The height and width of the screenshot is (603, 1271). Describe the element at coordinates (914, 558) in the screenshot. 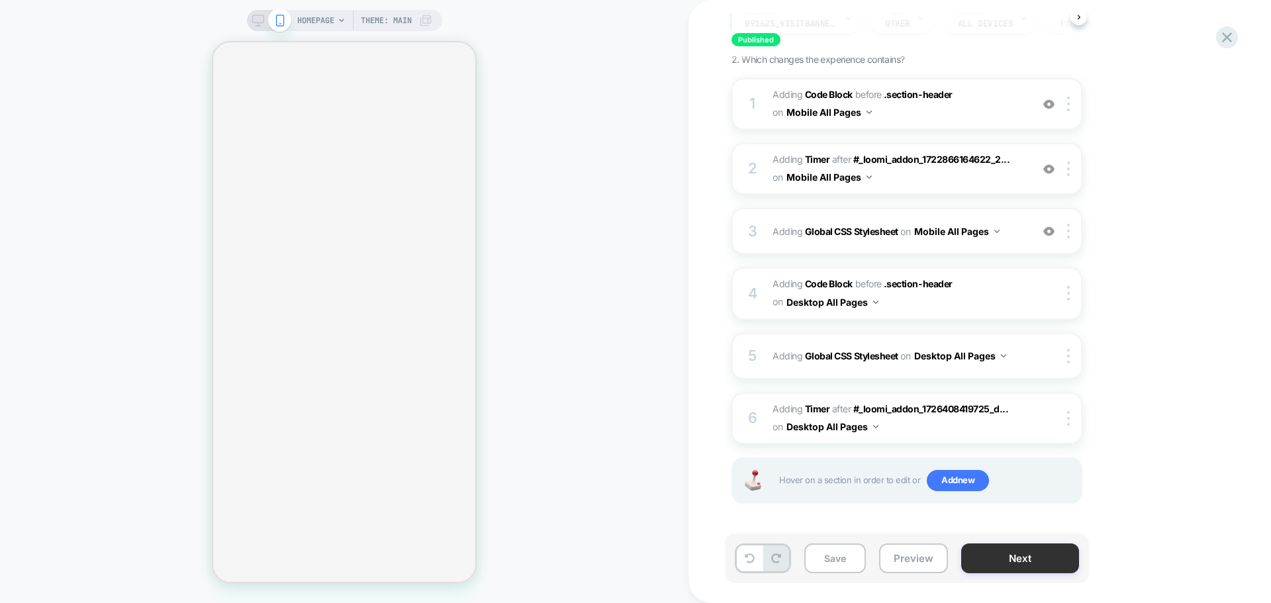

I see `button: Preview` at that location.